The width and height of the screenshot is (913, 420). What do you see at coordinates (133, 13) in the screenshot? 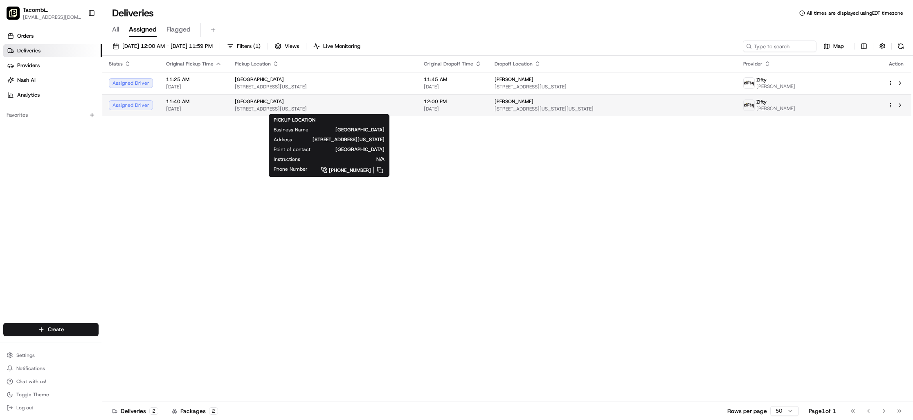
I see `h1: Deliveries` at bounding box center [133, 13].